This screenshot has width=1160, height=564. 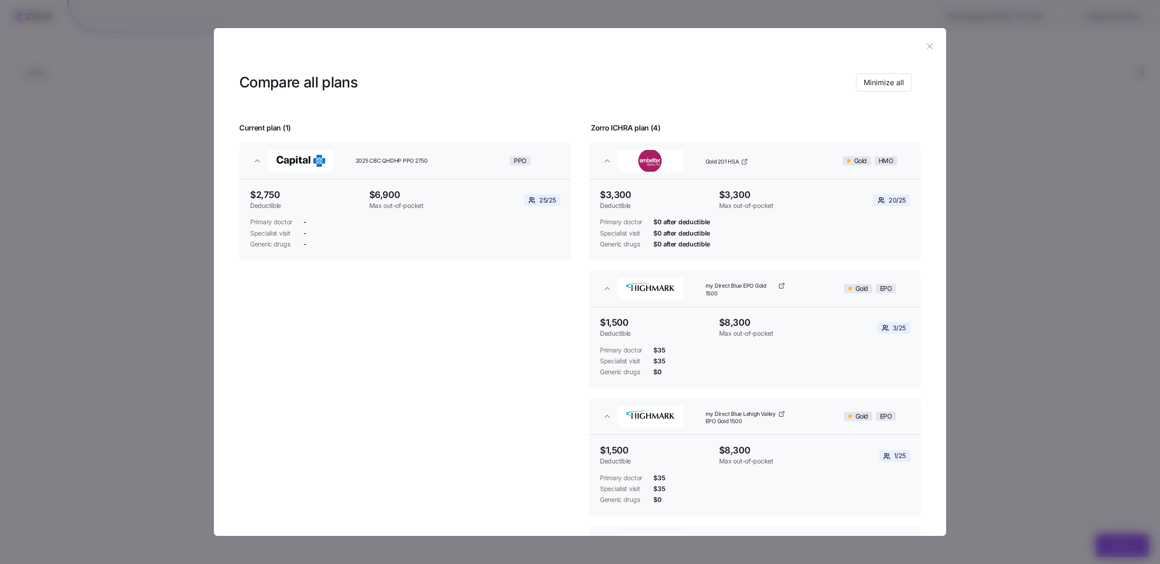 I want to click on button: Highmark BlueCross BlueShieldmy Direct Blue Lehigh Valley EPO Gold 1500GoldEPO, so click(x=755, y=416).